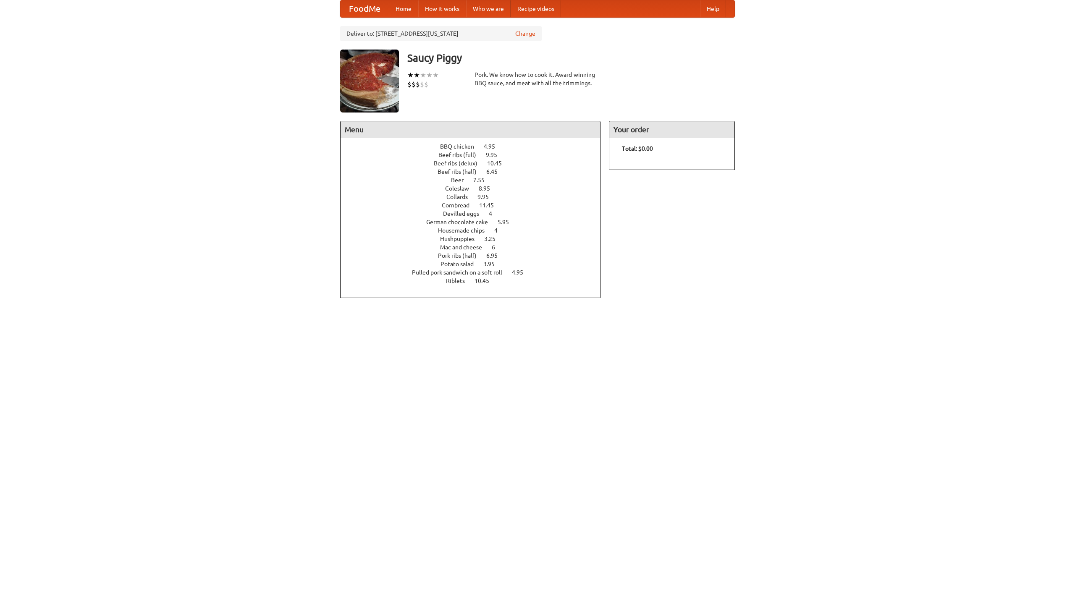 This screenshot has height=594, width=1075. I want to click on span: Potato salad, so click(461, 264).